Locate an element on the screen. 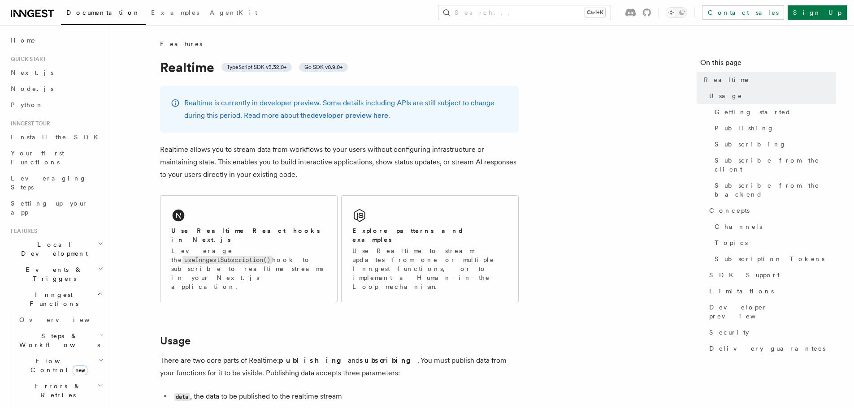 This screenshot has height=408, width=854. a: Subscription Tokens is located at coordinates (773, 259).